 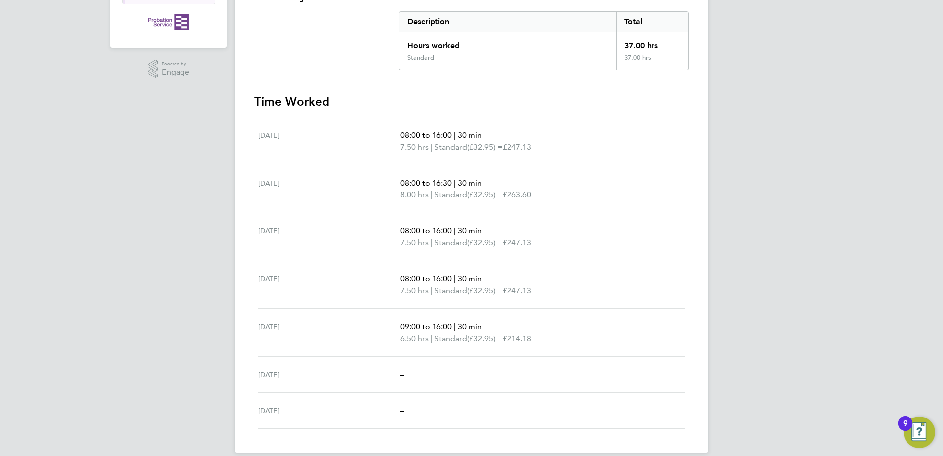 What do you see at coordinates (414, 194) in the screenshot?
I see `span: 8.00 hrs` at bounding box center [414, 194].